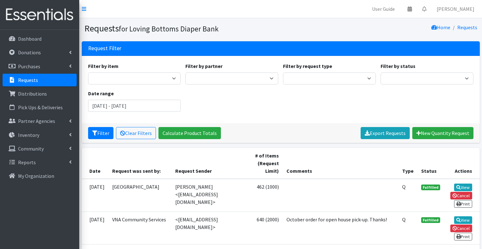 Image resolution: width=482 pixels, height=249 pixels. Describe the element at coordinates (40, 15) in the screenshot. I see `img: HumanEssentials` at that location.